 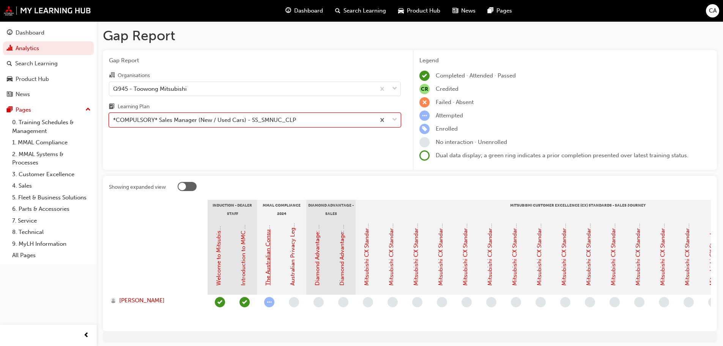 I want to click on a: News, so click(x=48, y=94).